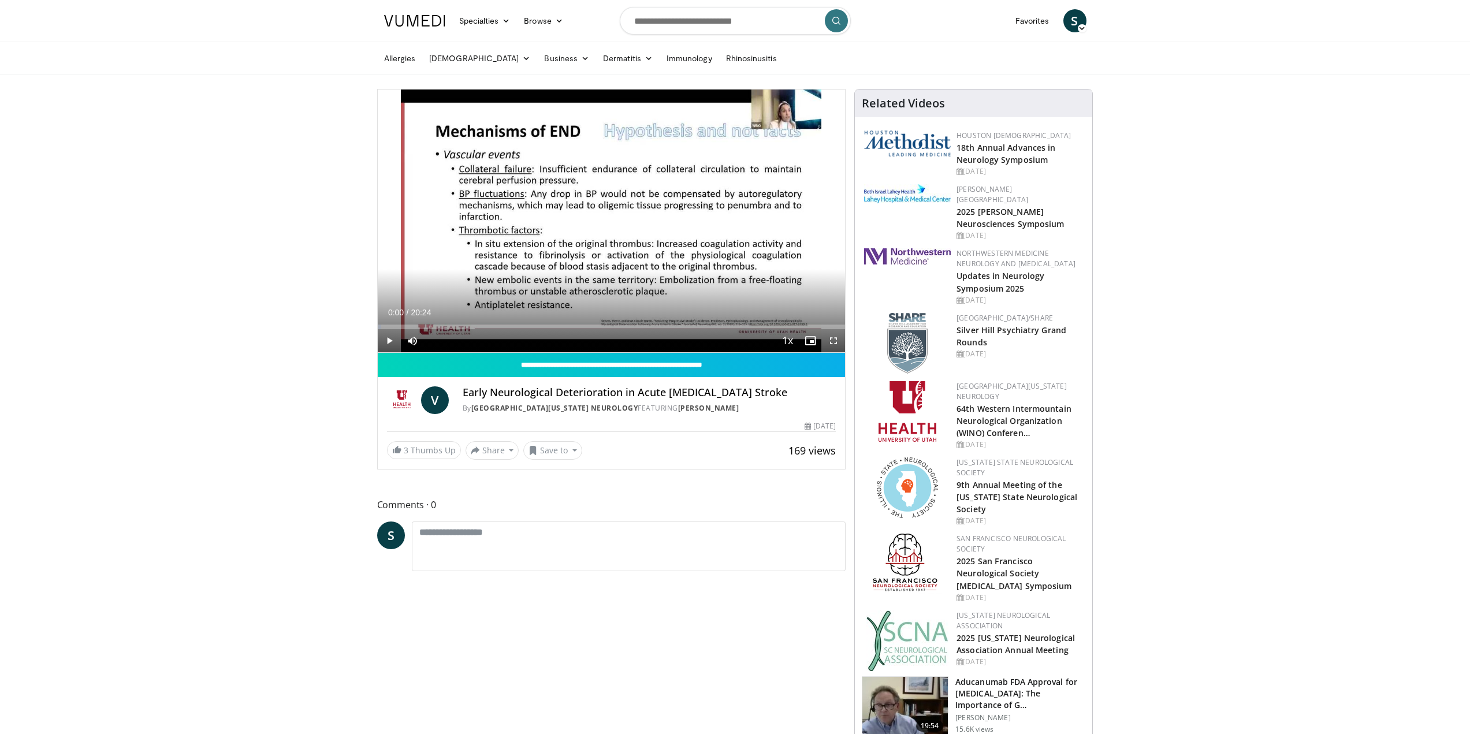  I want to click on button: Mute, so click(412, 341).